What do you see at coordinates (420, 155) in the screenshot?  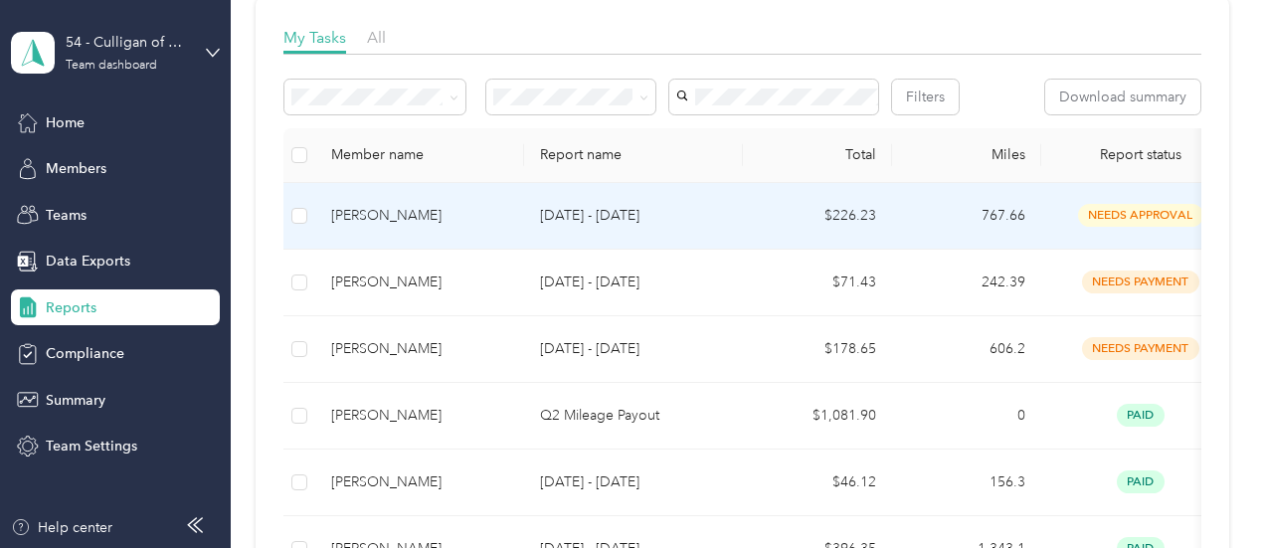 I see `th: Member name` at bounding box center [420, 155].